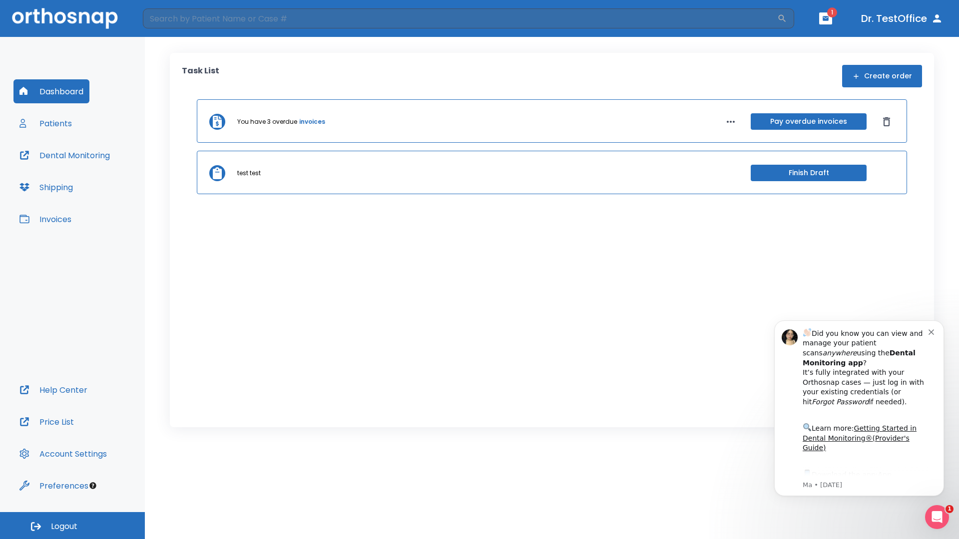 The image size is (959, 539). What do you see at coordinates (46, 422) in the screenshot?
I see `a: Price List` at bounding box center [46, 422].